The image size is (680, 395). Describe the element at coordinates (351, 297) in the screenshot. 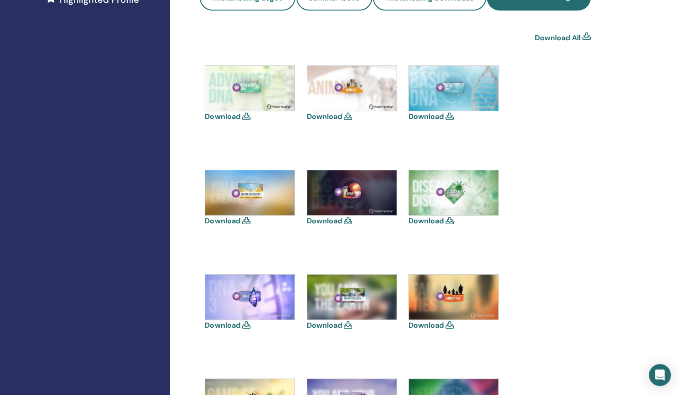

I see `img: earth.jpg` at that location.